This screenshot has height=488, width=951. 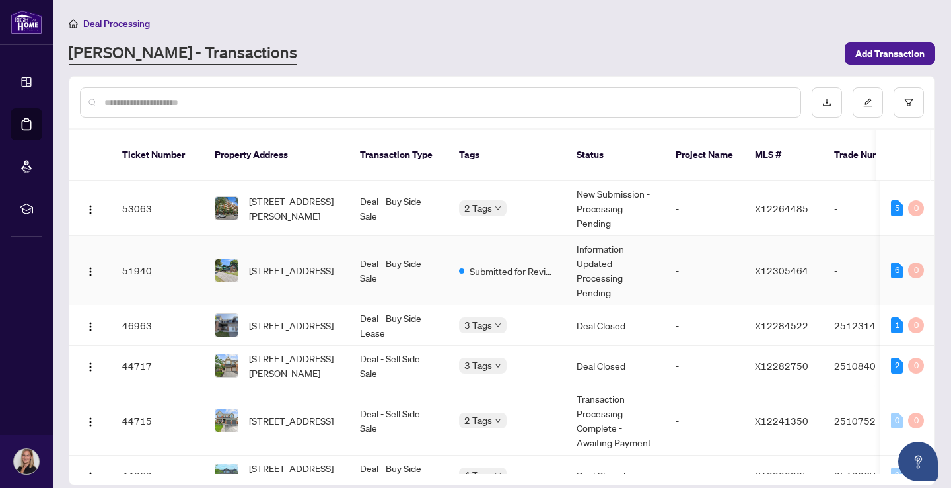 I want to click on div: 5, so click(x=897, y=208).